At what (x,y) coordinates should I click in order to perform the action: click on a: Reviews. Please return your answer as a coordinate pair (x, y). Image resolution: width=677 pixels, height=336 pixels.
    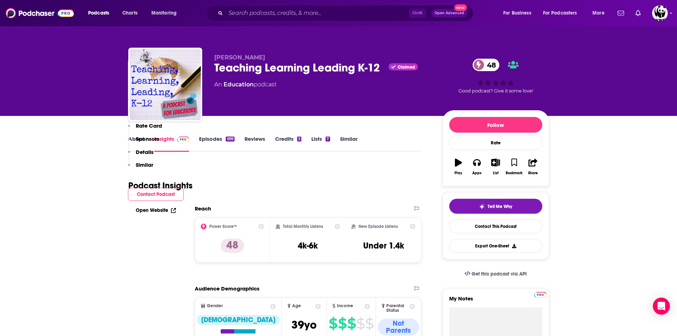
    Looking at the image, I should click on (255, 144).